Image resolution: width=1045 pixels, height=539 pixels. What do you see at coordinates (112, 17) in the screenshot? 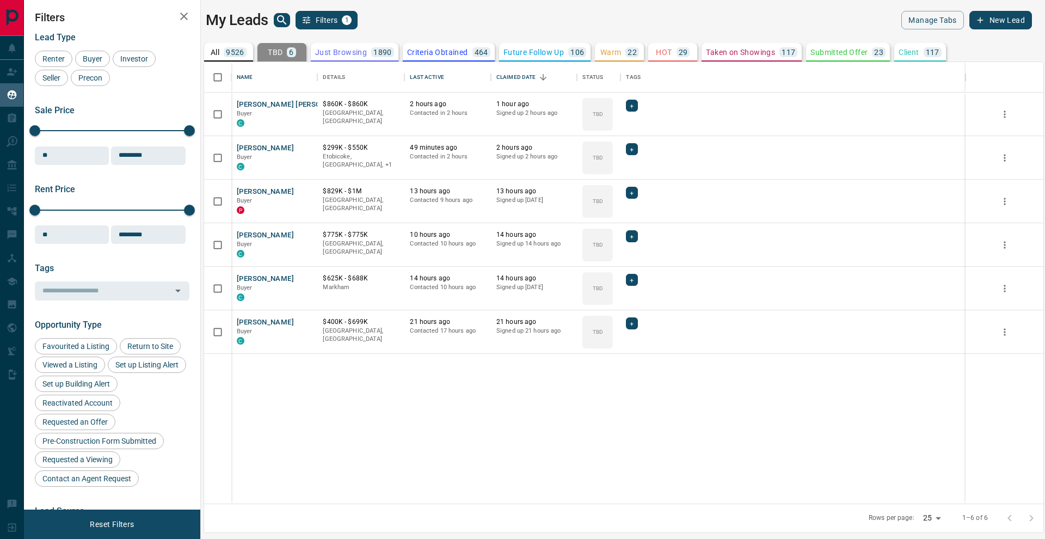
I see `h2: Filters` at bounding box center [112, 17].